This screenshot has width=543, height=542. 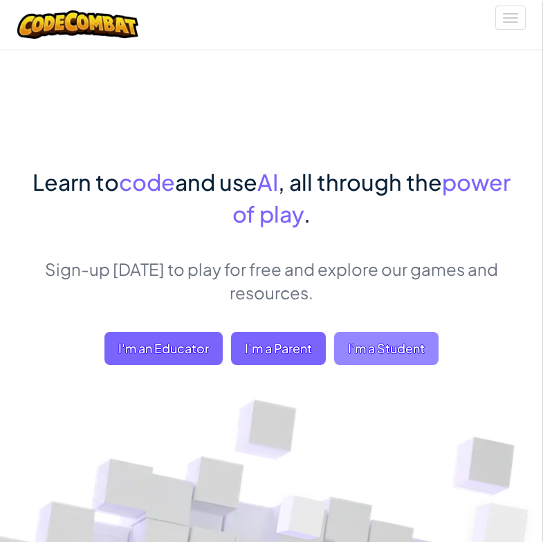 What do you see at coordinates (386, 348) in the screenshot?
I see `button: I'm a Student` at bounding box center [386, 348].